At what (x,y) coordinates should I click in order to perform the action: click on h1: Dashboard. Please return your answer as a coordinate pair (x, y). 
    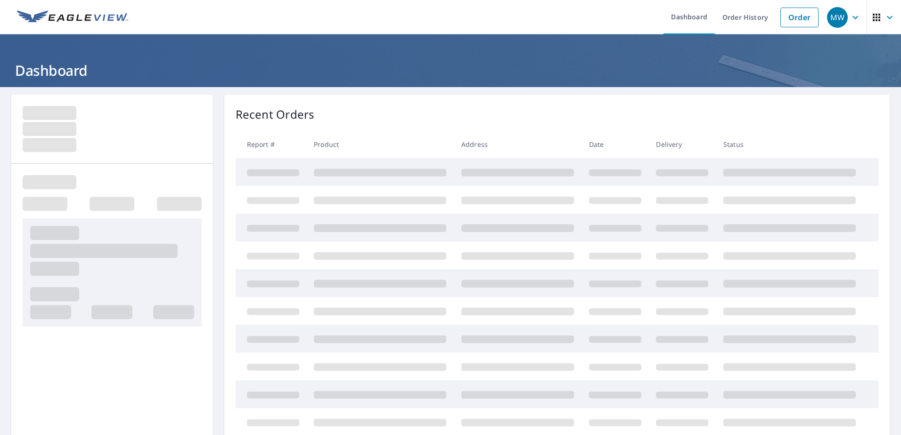
    Looking at the image, I should click on (450, 70).